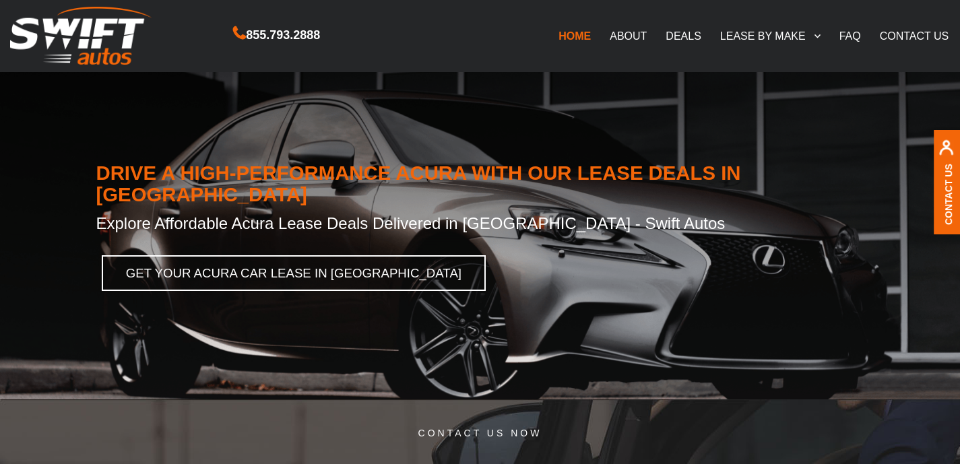 The image size is (960, 464). Describe the element at coordinates (850, 36) in the screenshot. I see `a: FAQ` at that location.